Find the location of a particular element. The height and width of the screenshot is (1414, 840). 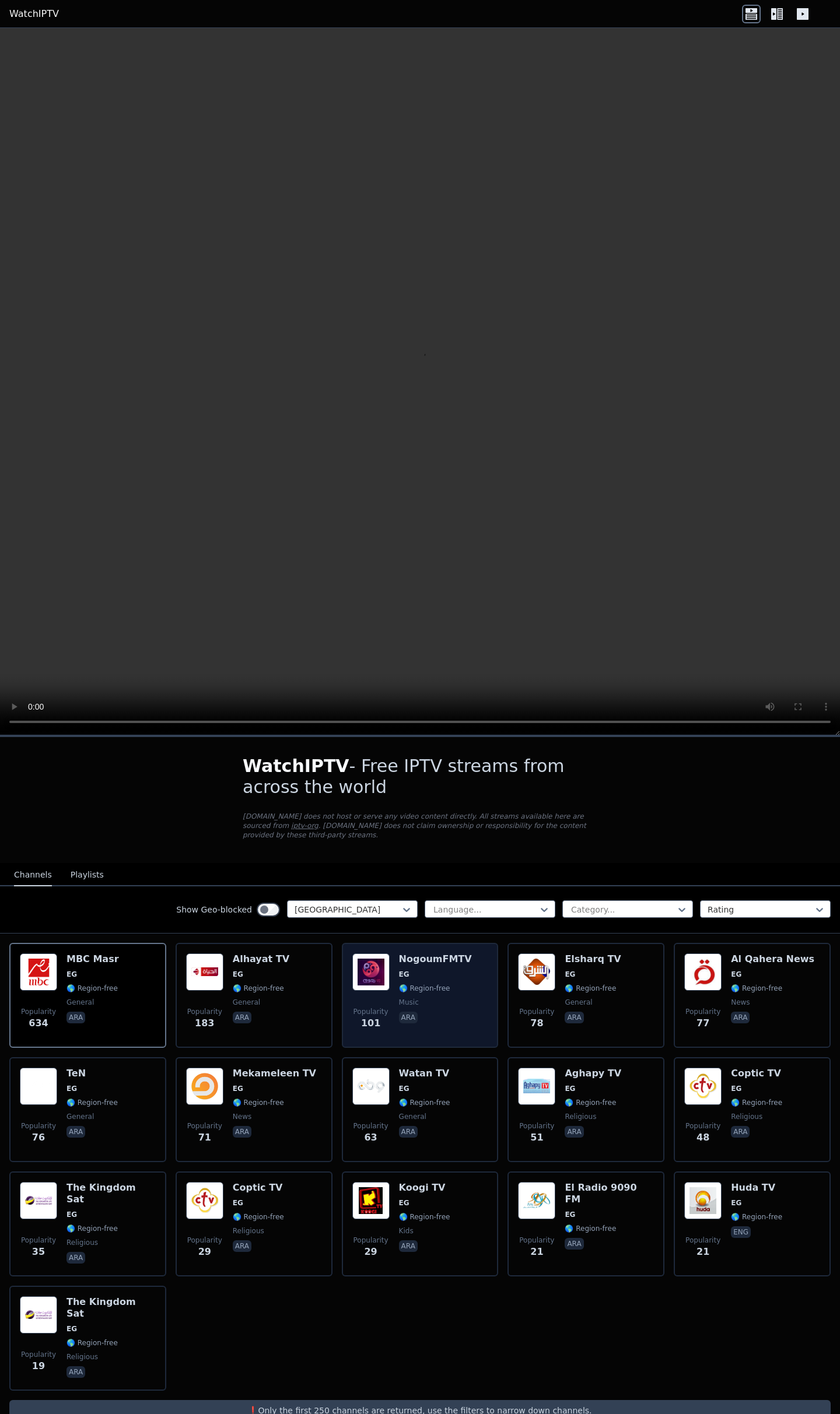

img: Aghapy TV is located at coordinates (537, 1087).